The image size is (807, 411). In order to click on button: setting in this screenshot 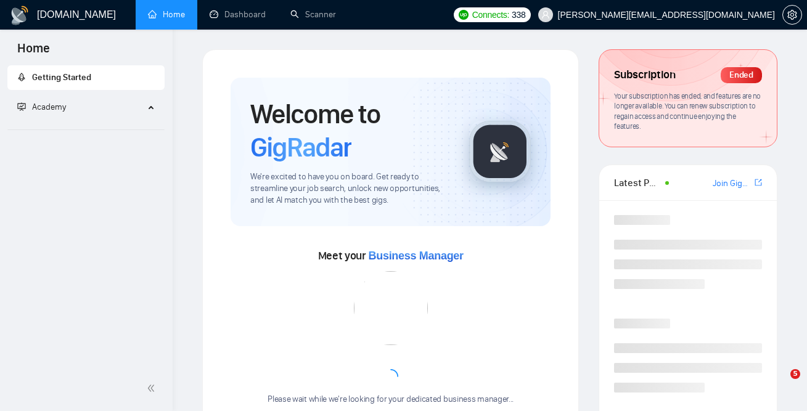, I will do `click(793, 15)`.